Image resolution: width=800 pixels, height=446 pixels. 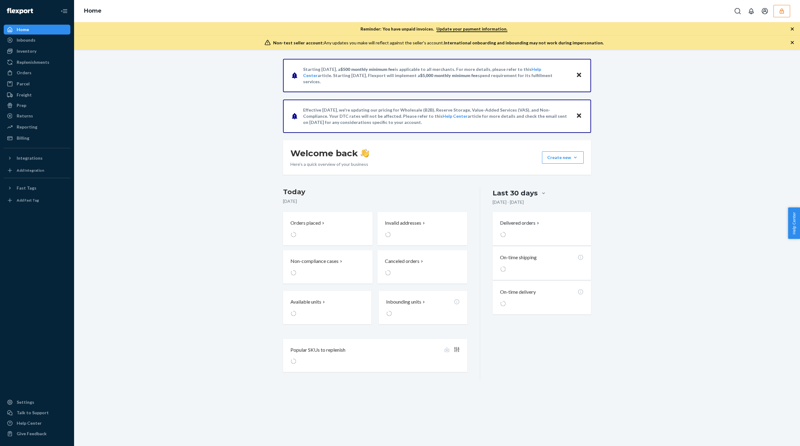 I want to click on span: Non-test seller account:, so click(x=298, y=43).